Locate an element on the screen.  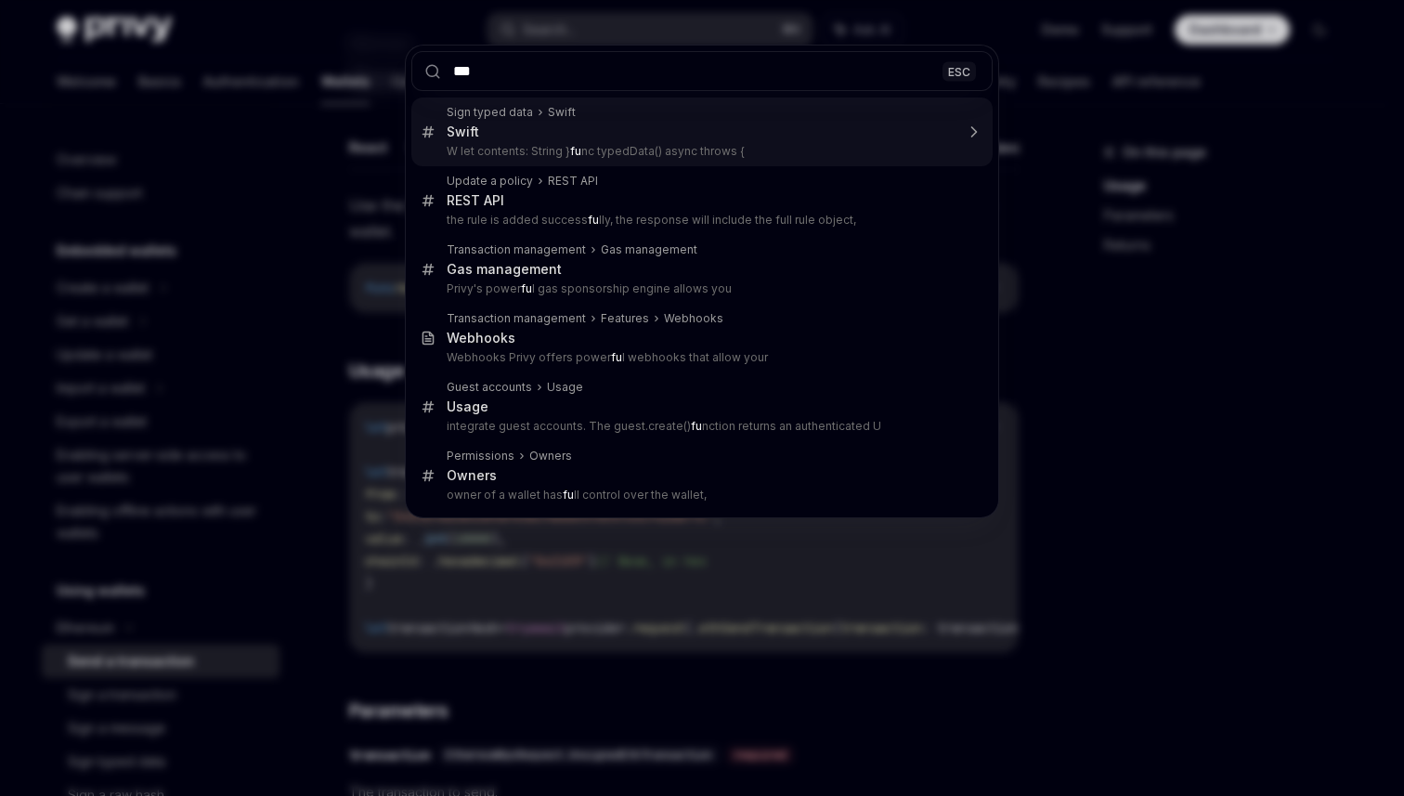
div: ESC is located at coordinates (959, 71).